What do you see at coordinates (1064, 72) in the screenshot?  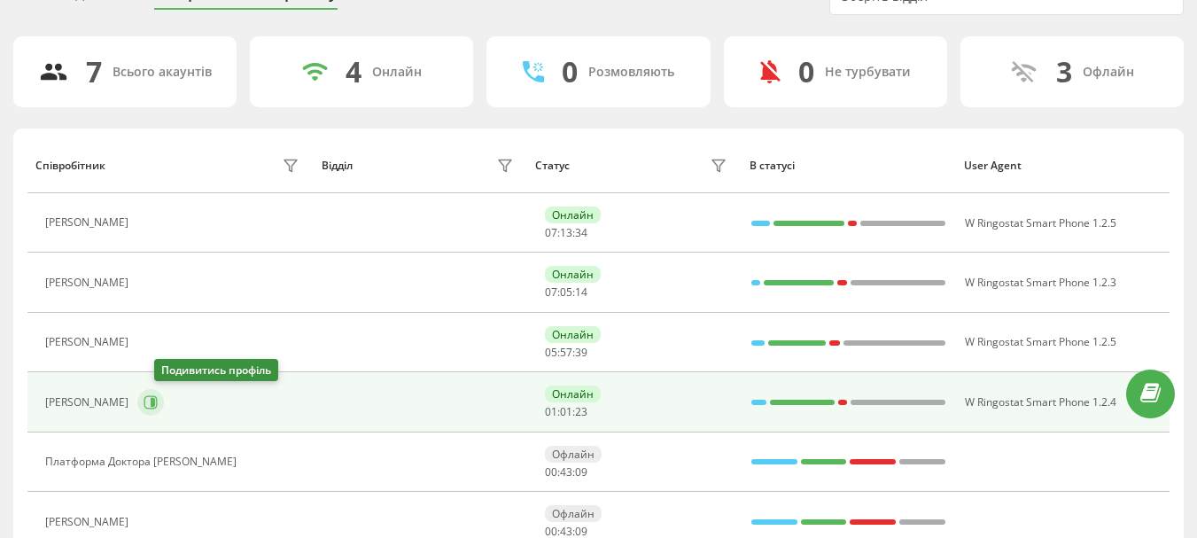 I see `div: 3` at bounding box center [1064, 72].